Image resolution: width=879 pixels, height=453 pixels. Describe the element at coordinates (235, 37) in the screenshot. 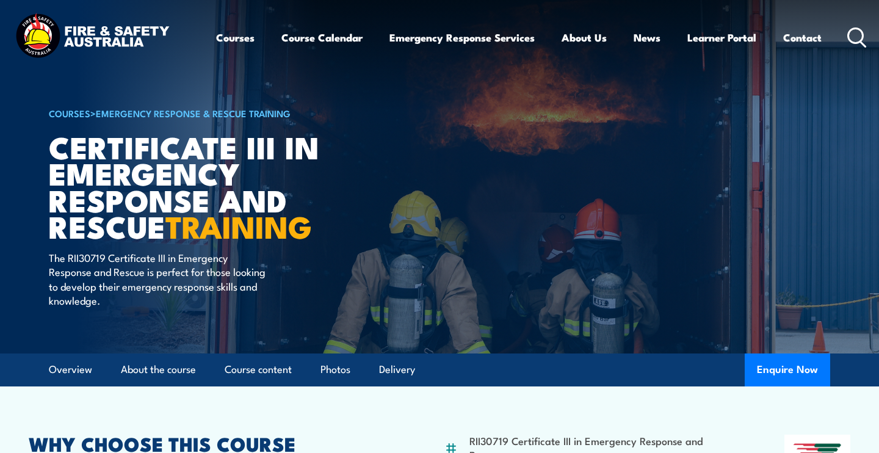

I see `a: Courses` at that location.